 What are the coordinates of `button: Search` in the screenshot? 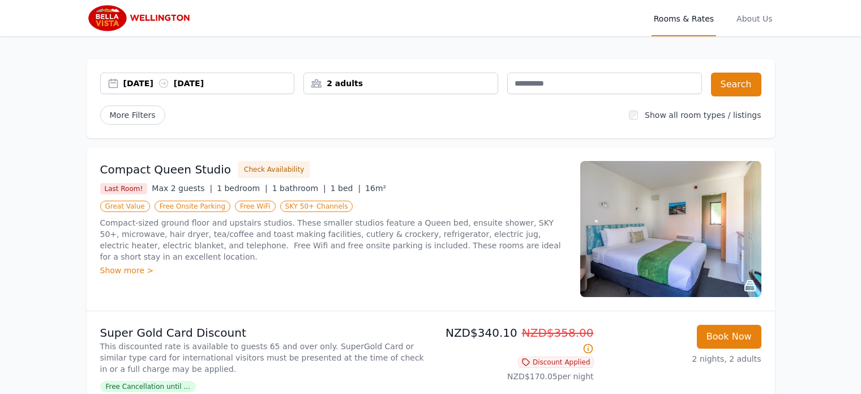 It's located at (736, 84).